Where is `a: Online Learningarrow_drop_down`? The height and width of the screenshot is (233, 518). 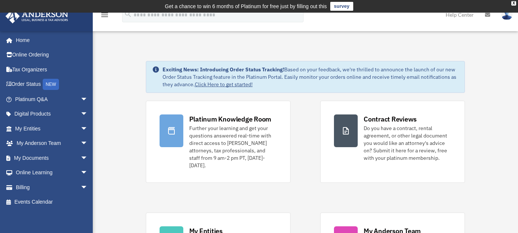
a: Online Learningarrow_drop_down is located at coordinates (52, 173).